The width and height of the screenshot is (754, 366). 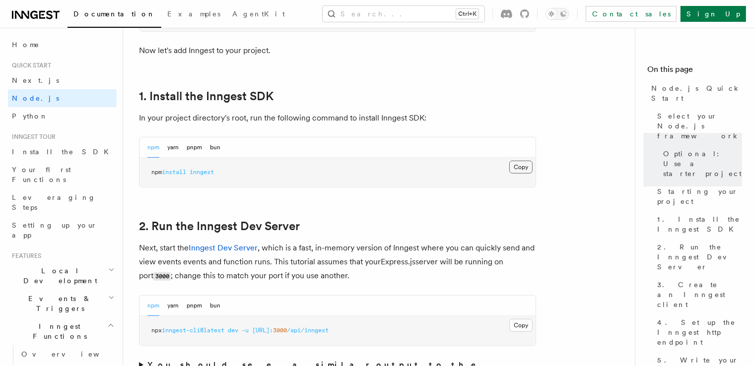 What do you see at coordinates (26, 45) in the screenshot?
I see `span: Home` at bounding box center [26, 45].